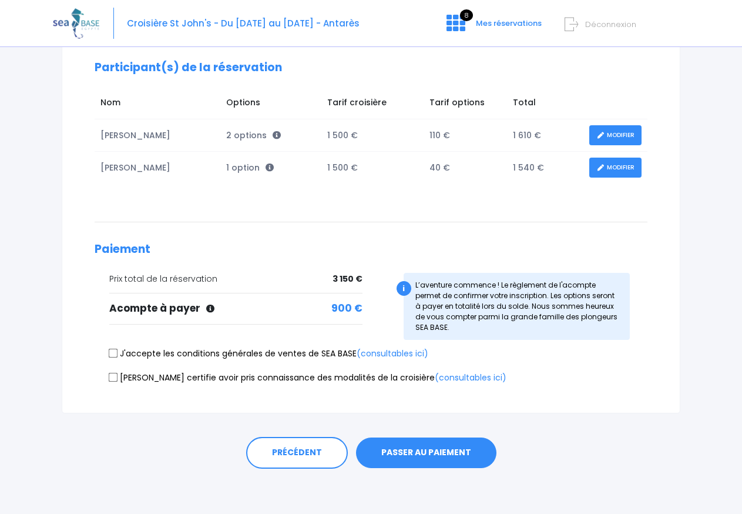 Image resolution: width=742 pixels, height=514 pixels. Describe the element at coordinates (404, 288) in the screenshot. I see `div: i` at that location.